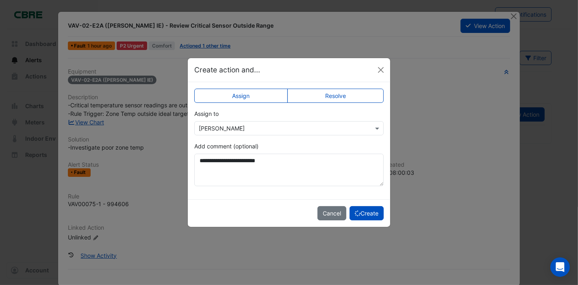 The height and width of the screenshot is (285, 578). Describe the element at coordinates (241, 96) in the screenshot. I see `label: Assign` at that location.